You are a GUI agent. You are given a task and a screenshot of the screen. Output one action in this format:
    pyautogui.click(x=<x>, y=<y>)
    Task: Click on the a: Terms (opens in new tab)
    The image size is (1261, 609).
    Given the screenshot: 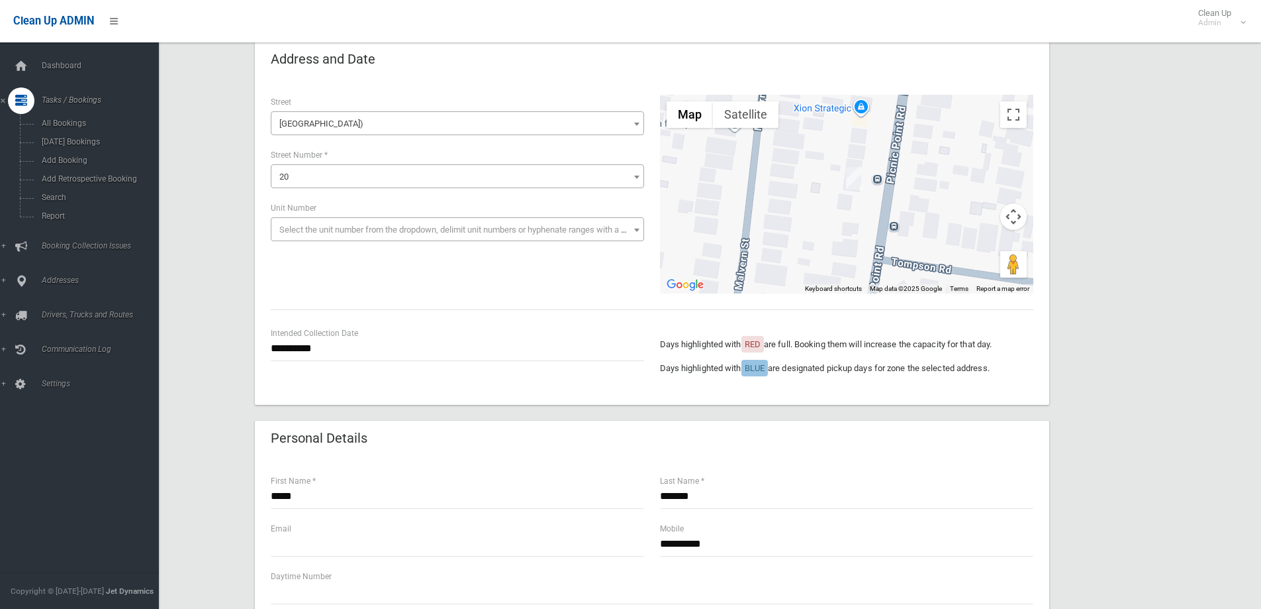 What is the action you would take?
    pyautogui.click(x=959, y=288)
    